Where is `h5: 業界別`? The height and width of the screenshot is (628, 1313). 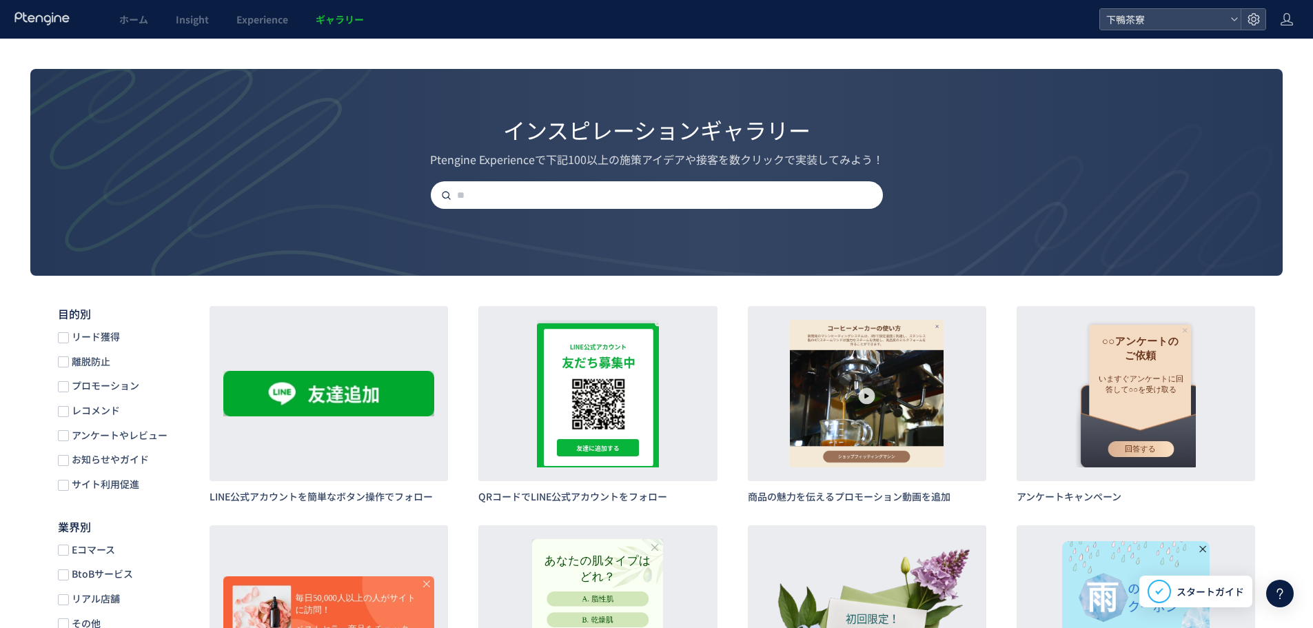 h5: 業界別 is located at coordinates (120, 527).